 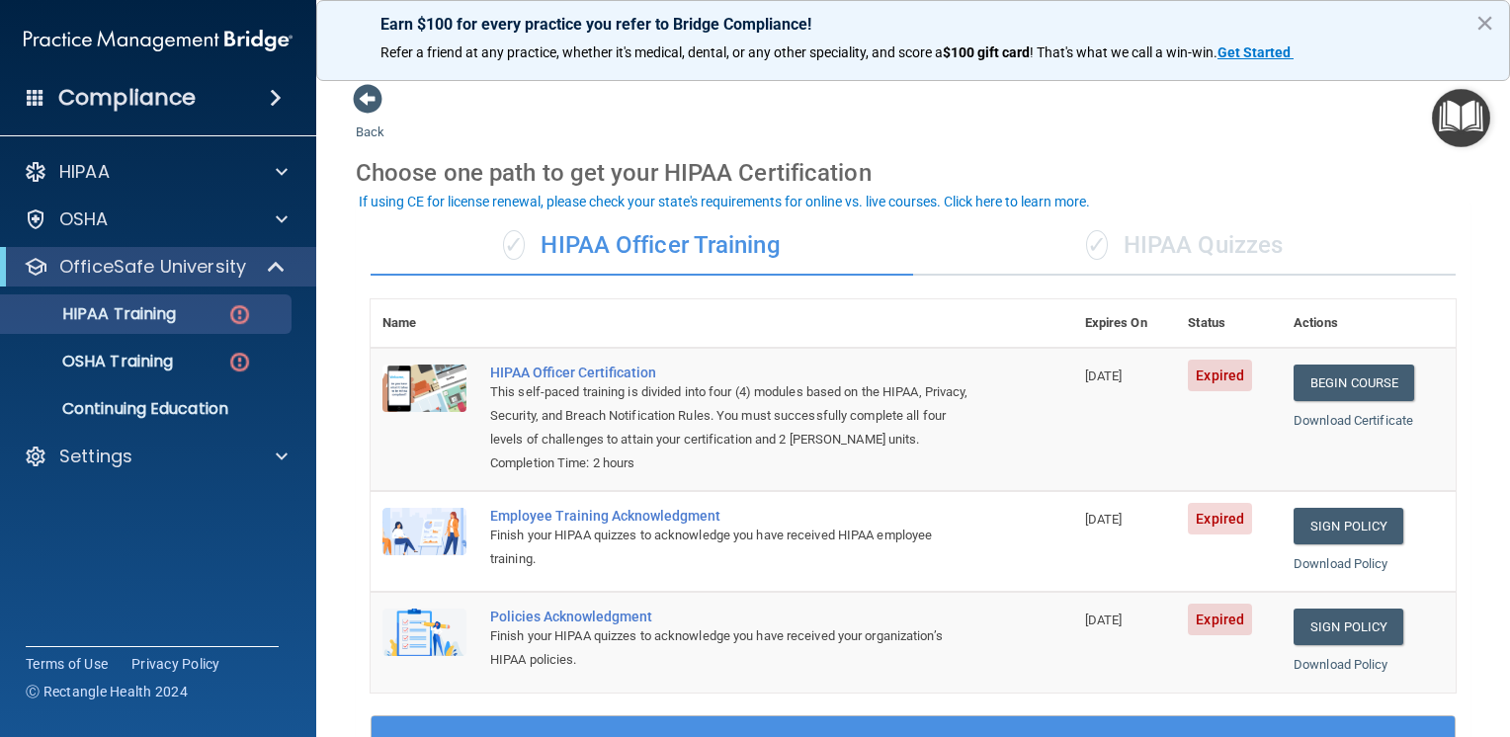 What do you see at coordinates (84, 172) in the screenshot?
I see `p: HIPAA` at bounding box center [84, 172].